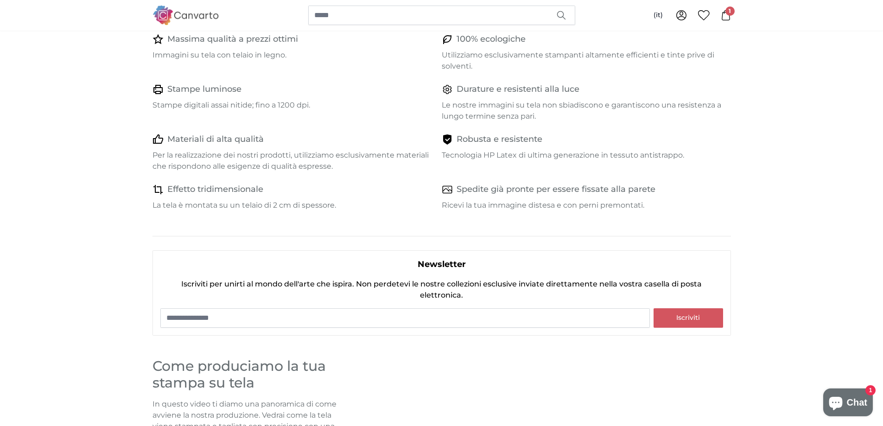  What do you see at coordinates (730, 11) in the screenshot?
I see `span: 1` at bounding box center [730, 11].